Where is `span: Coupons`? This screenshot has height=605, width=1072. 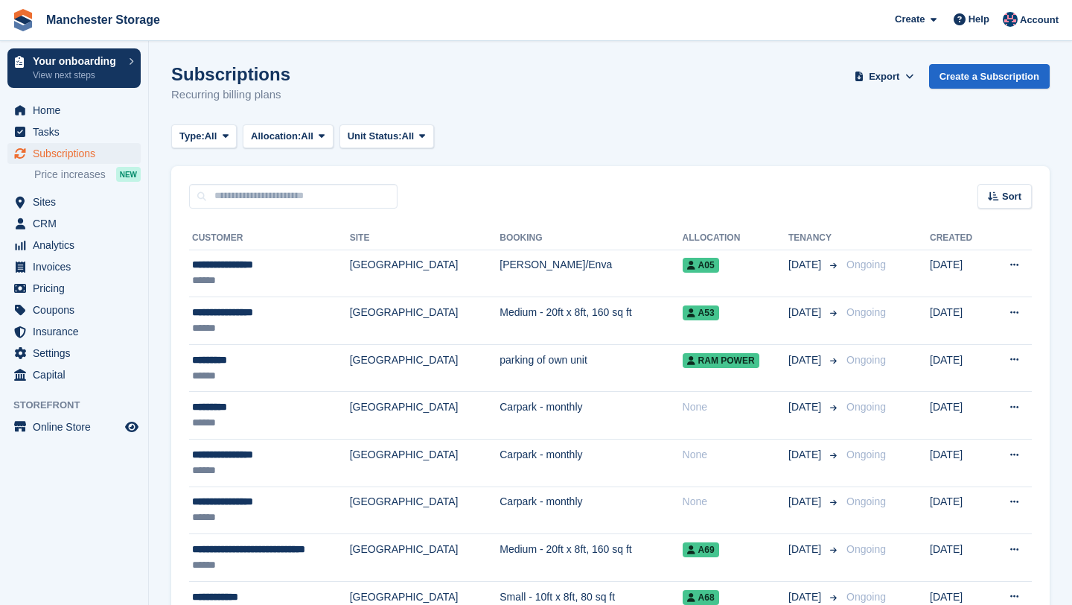
span: Coupons is located at coordinates (77, 310).